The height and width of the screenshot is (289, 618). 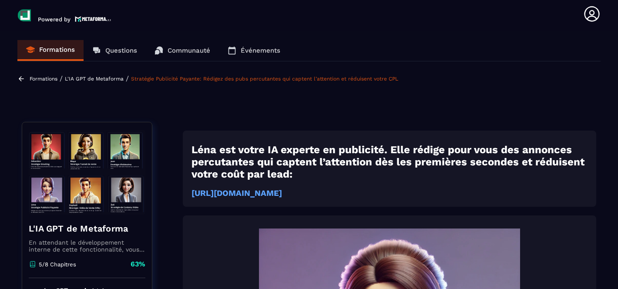 I want to click on img: banner, so click(x=87, y=172).